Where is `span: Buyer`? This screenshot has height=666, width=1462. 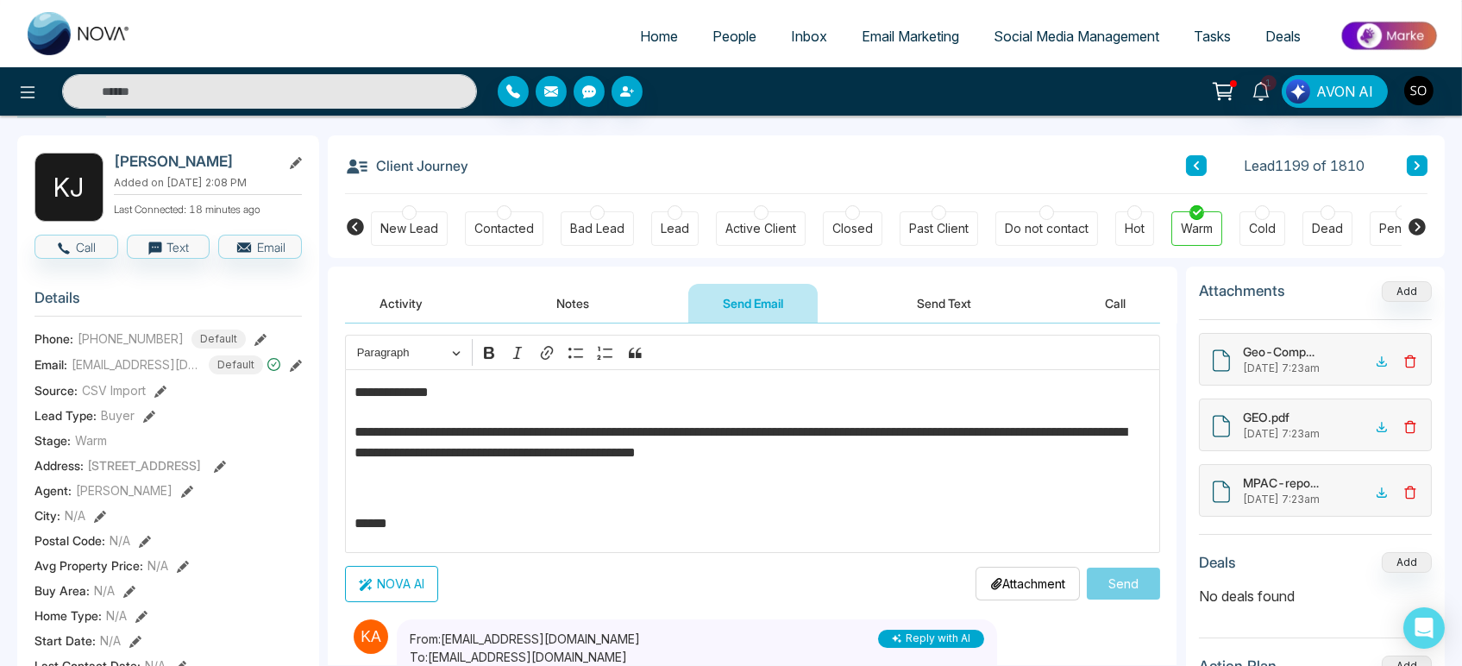
span: Buyer is located at coordinates (117, 415).